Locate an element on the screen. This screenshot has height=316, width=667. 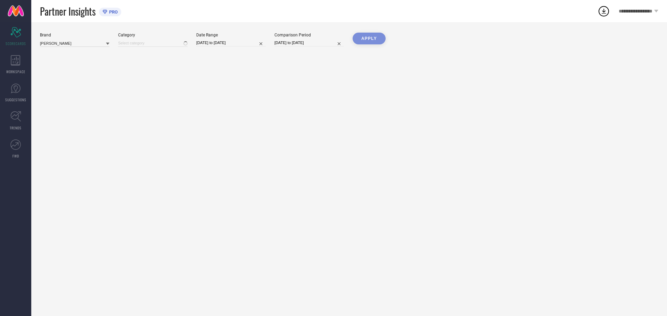
div: Category is located at coordinates (153, 35).